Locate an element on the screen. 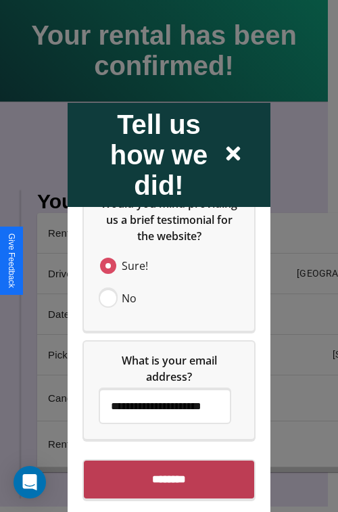 This screenshot has height=512, width=338. div: Give Feedback is located at coordinates (12, 261).